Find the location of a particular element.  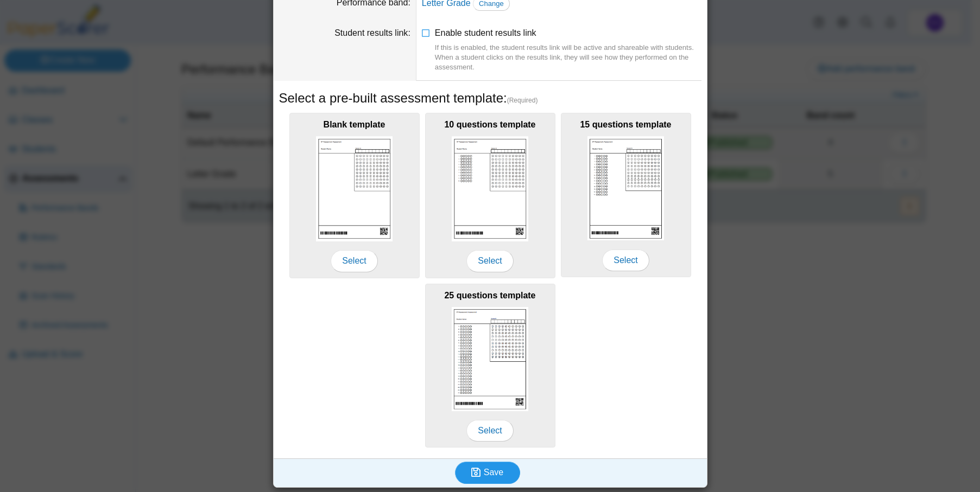

span: Enable student results link is located at coordinates (568, 50).